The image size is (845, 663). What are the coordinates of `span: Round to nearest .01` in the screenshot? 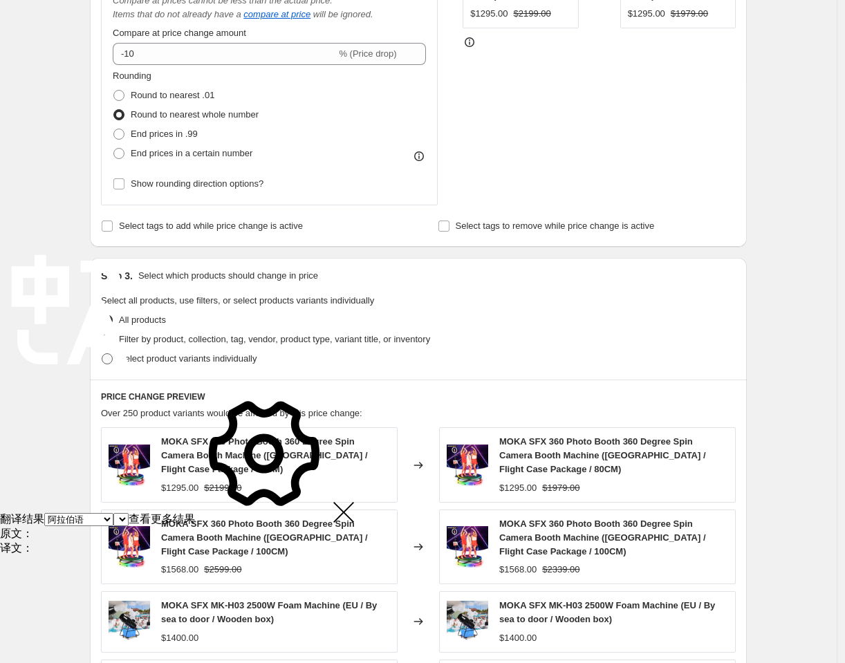 It's located at (172, 95).